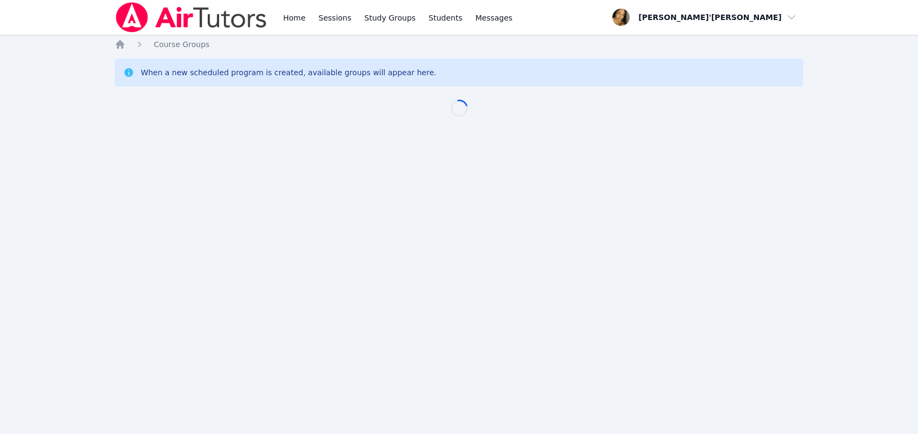 The image size is (918, 434). What do you see at coordinates (181, 44) in the screenshot?
I see `span: Course Groups` at bounding box center [181, 44].